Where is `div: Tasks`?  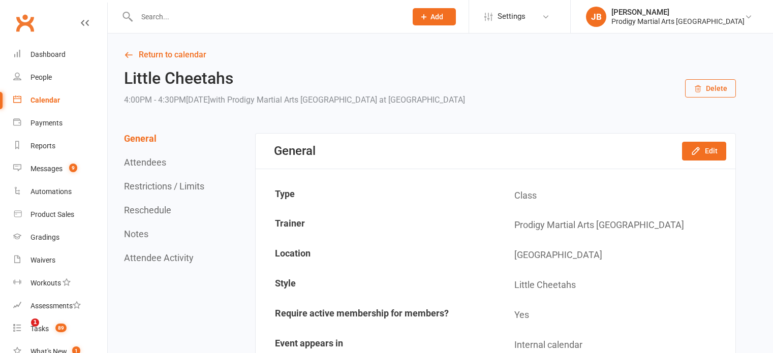 div: Tasks is located at coordinates (40, 329).